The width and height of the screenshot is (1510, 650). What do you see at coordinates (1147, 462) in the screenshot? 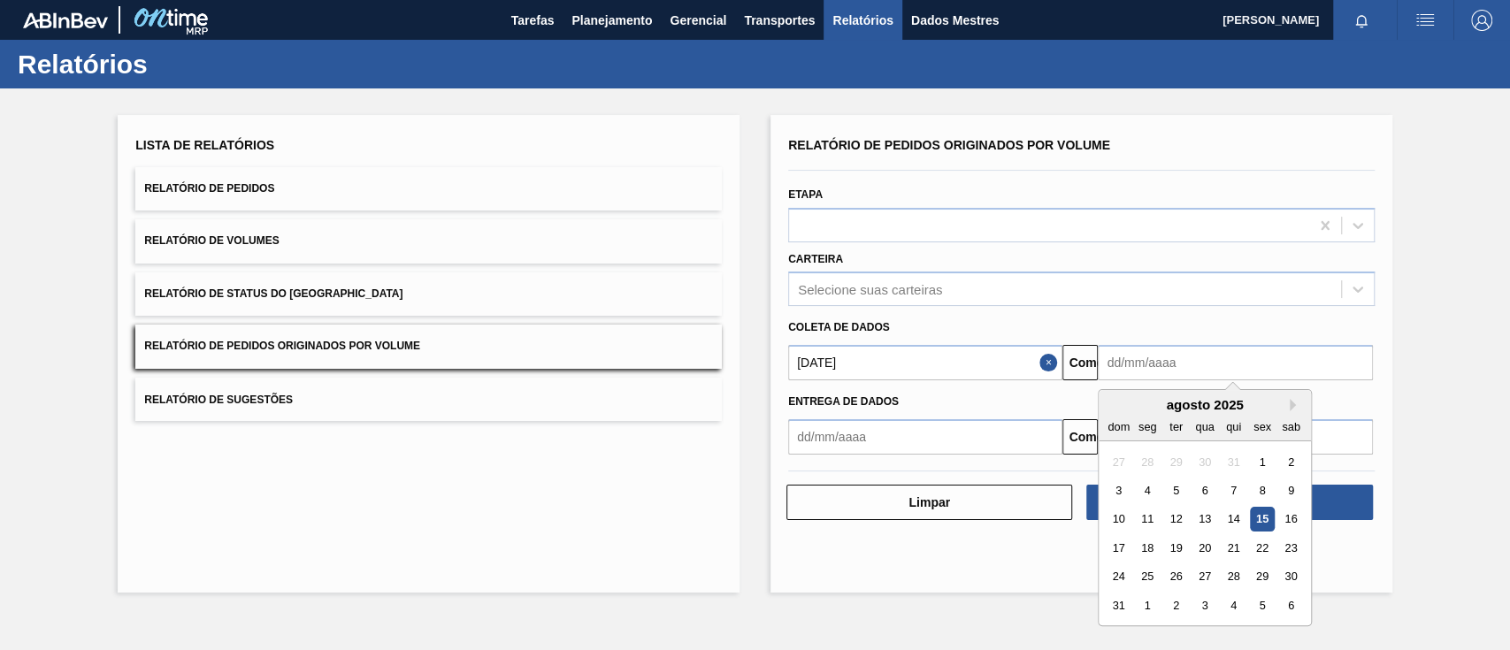
I see `div: Not available segunda-feira, 28 de julho de 2025` at bounding box center [1147, 462].